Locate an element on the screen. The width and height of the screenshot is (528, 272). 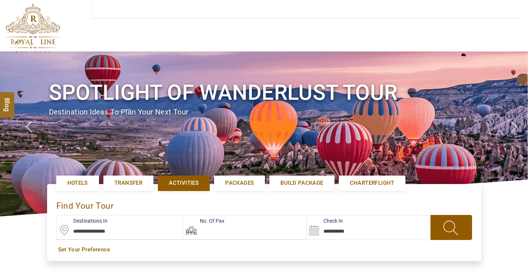
a: Charterflight is located at coordinates (372, 183).